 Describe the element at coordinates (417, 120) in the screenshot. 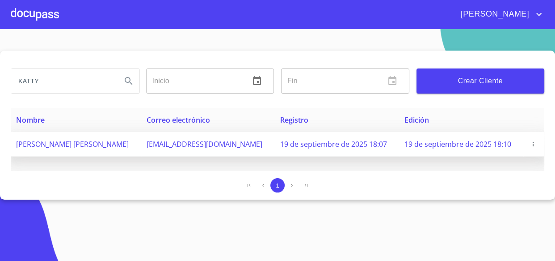

I see `span: Edición` at that location.